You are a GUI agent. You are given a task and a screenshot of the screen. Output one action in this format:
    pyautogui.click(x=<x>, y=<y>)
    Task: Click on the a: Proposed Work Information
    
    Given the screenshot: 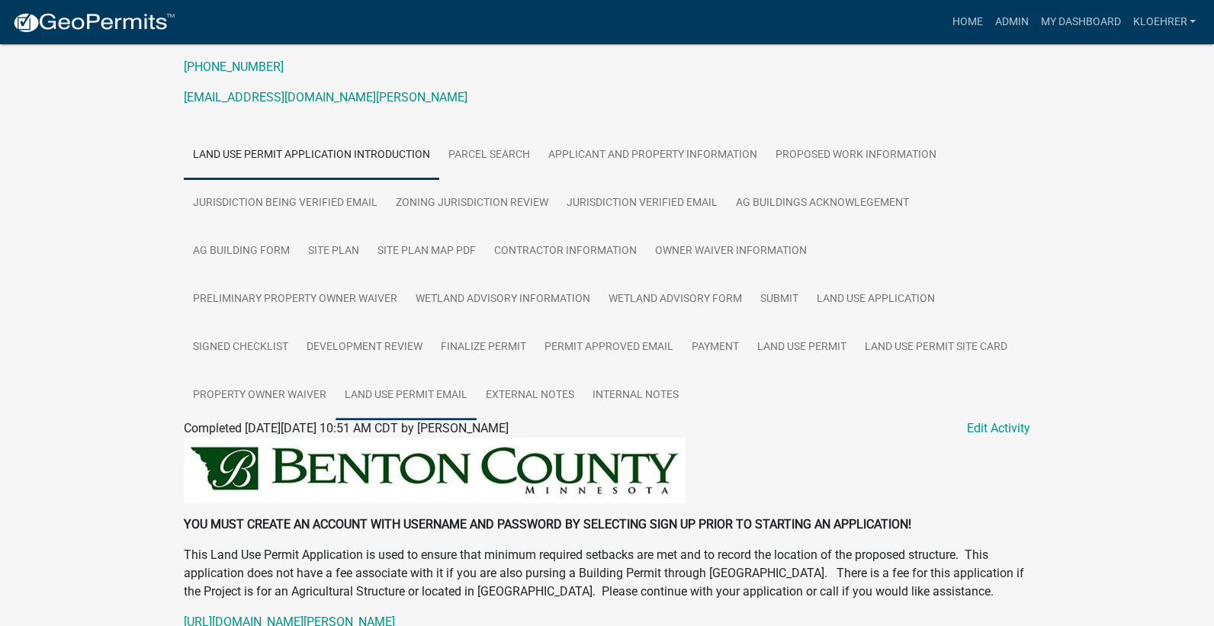 What is the action you would take?
    pyautogui.click(x=856, y=156)
    